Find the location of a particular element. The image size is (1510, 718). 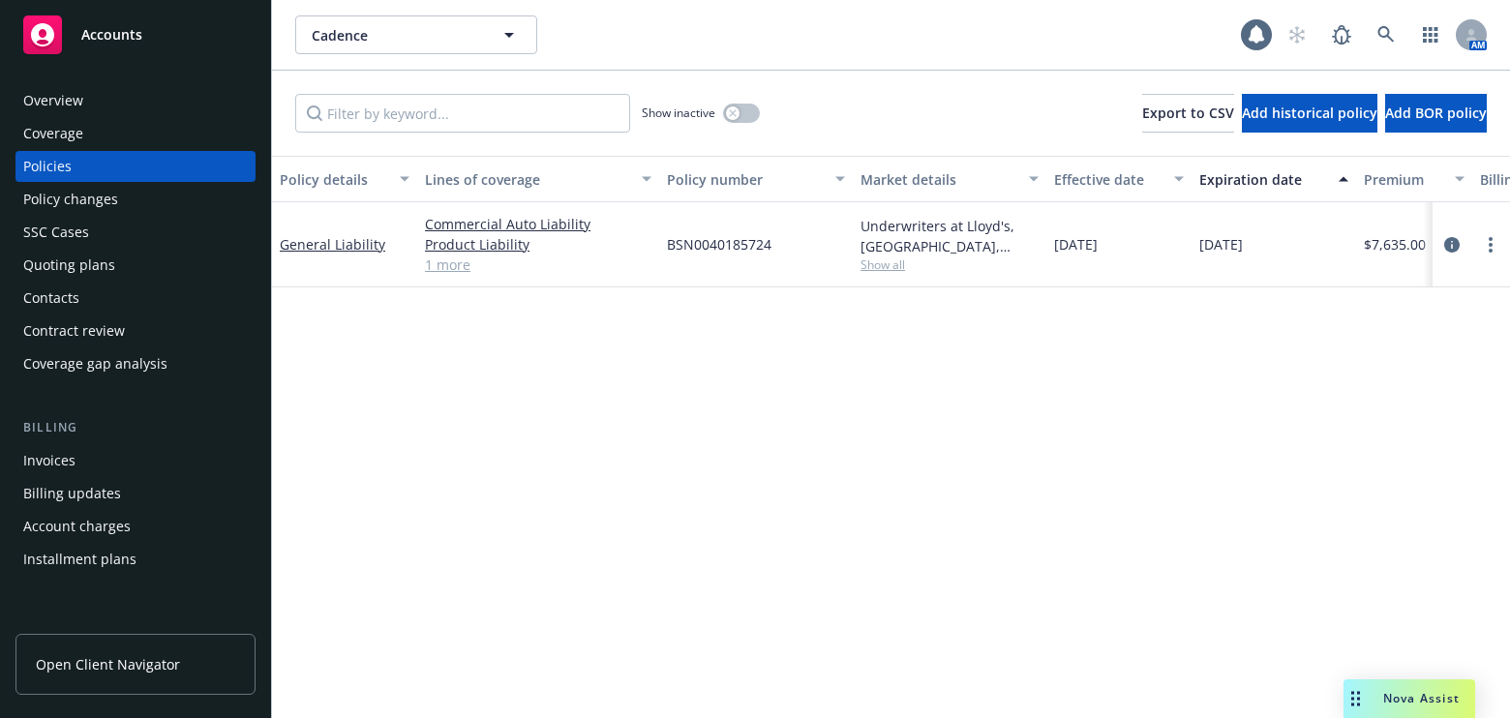

a: 1 more is located at coordinates (538, 264).